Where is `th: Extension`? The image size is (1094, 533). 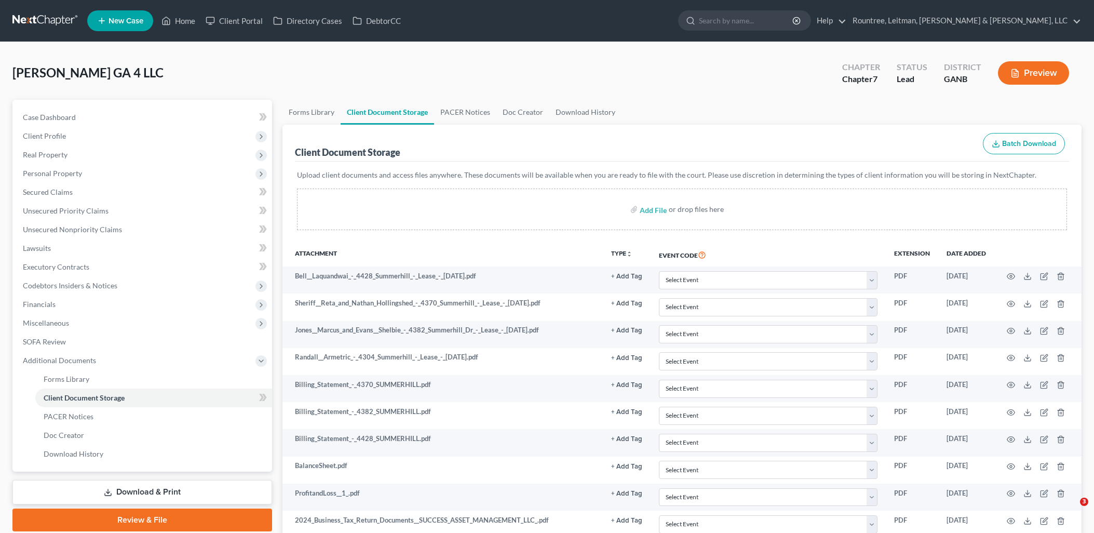
th: Extension is located at coordinates (912, 254).